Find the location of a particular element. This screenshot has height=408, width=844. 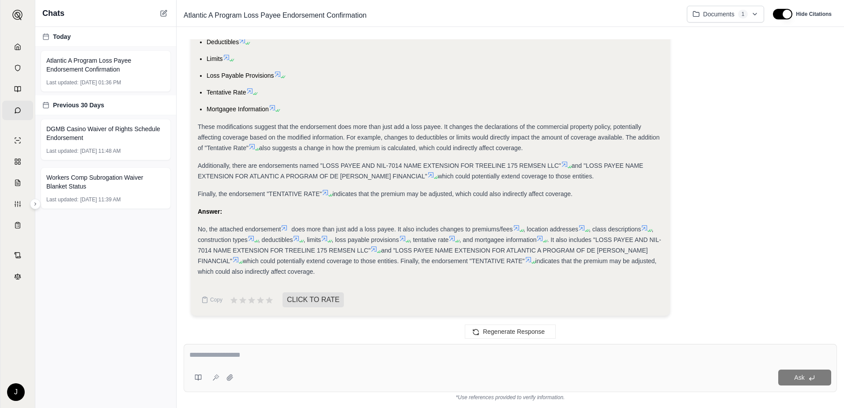

span: Loss Payable Provisions is located at coordinates (240, 75).